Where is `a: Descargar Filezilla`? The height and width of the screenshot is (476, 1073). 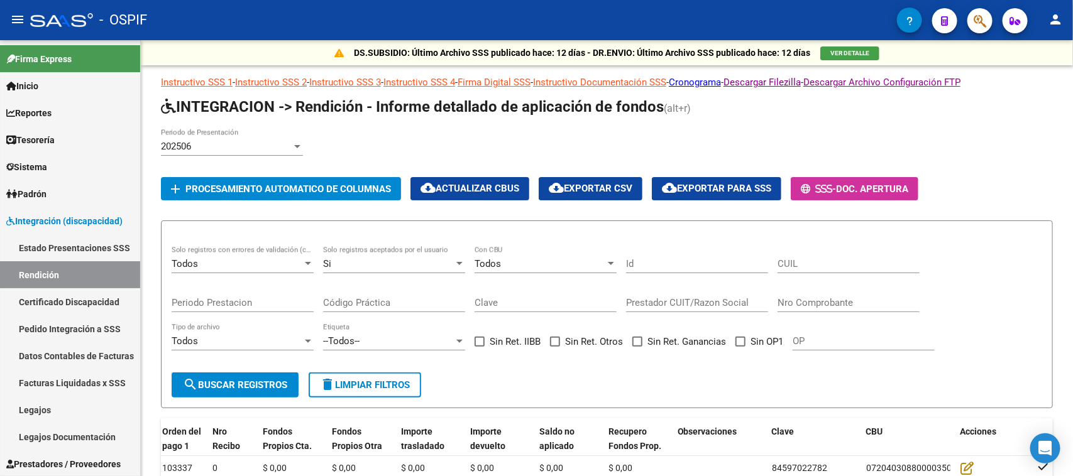 a: Descargar Filezilla is located at coordinates (762, 82).